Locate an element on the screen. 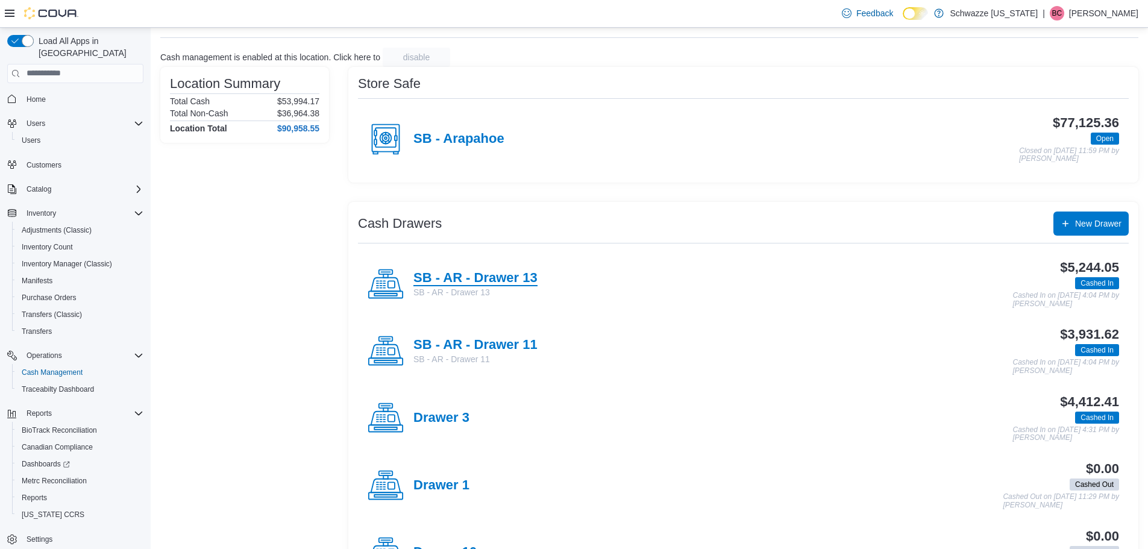 The height and width of the screenshot is (549, 1148). button: Home is located at coordinates (75, 99).